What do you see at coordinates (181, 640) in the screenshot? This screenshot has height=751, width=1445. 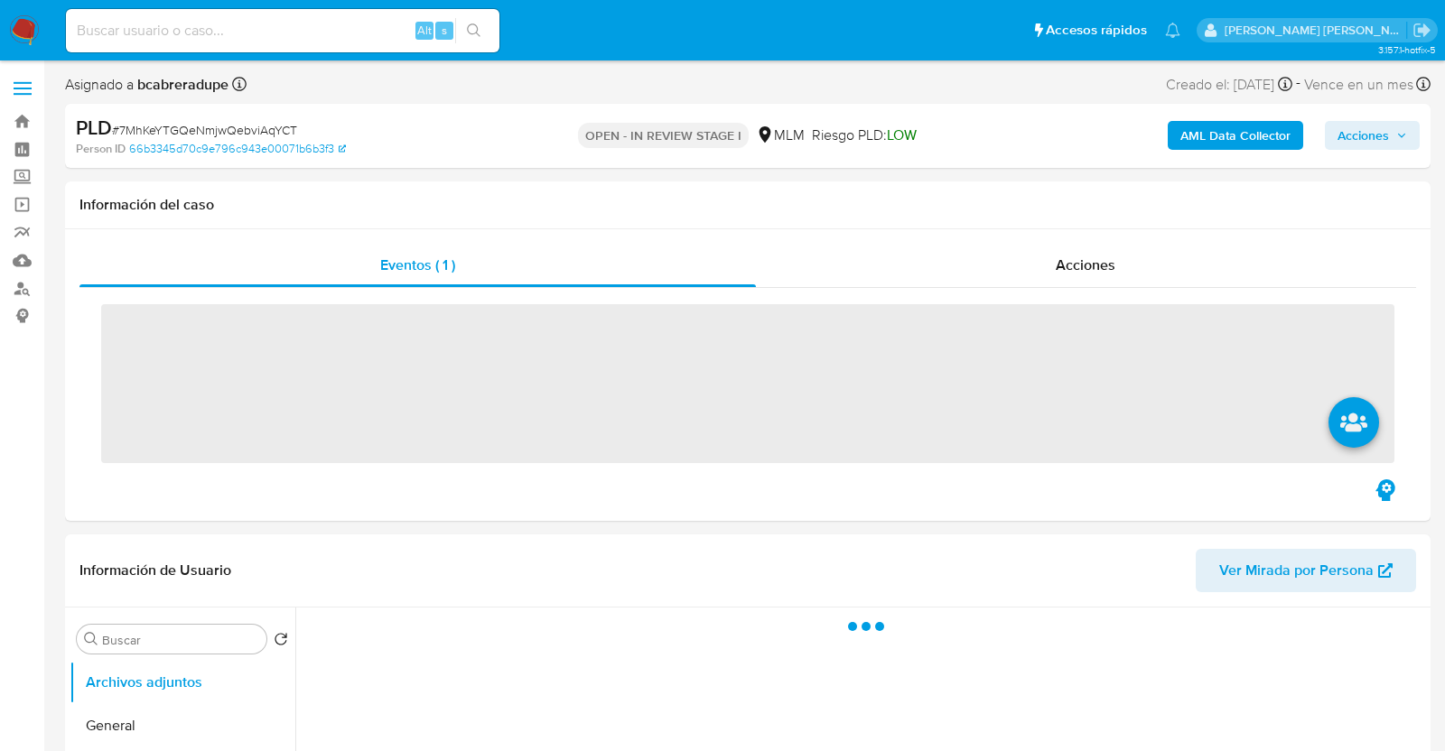 I see `input: Buscar` at bounding box center [181, 640].